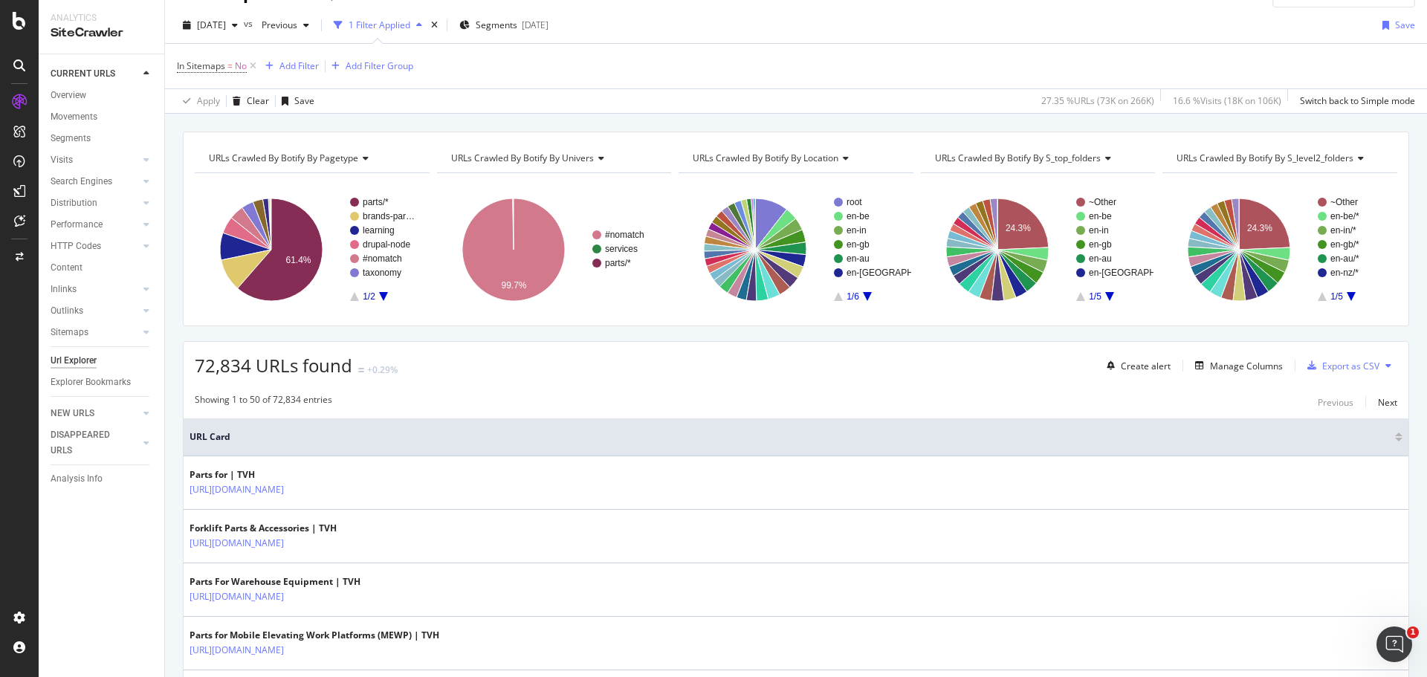 Image resolution: width=1427 pixels, height=677 pixels. I want to click on h4: URLs Crawled By Botify By s_level2_folders, so click(1278, 158).